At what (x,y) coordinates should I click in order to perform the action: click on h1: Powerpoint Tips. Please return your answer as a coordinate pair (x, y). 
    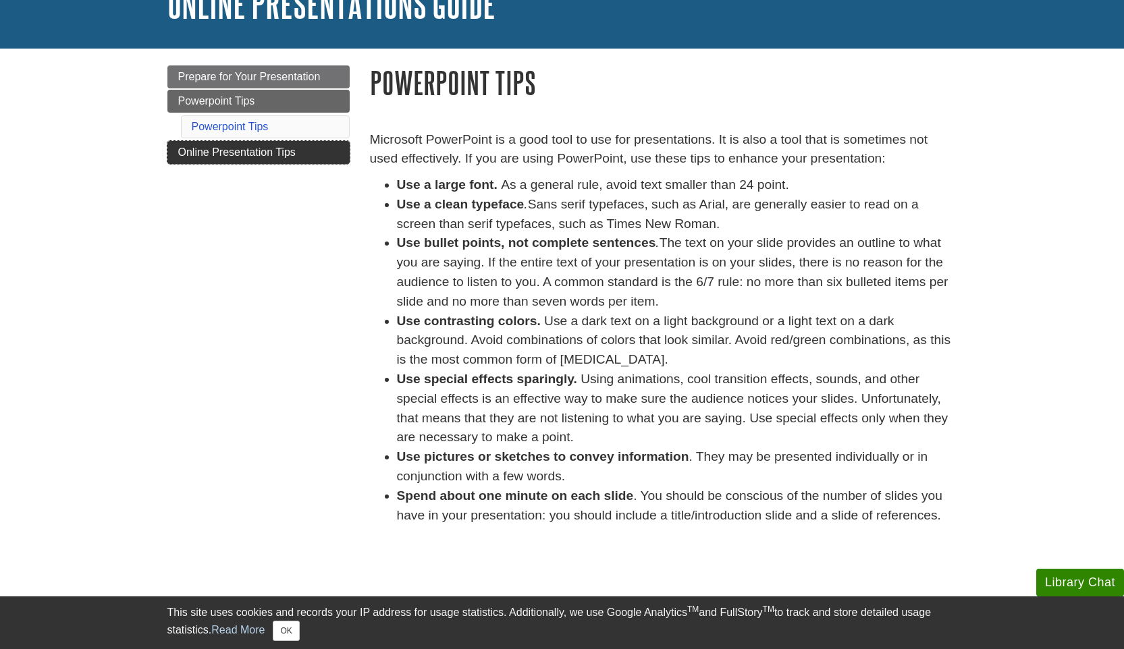
    Looking at the image, I should click on (664, 82).